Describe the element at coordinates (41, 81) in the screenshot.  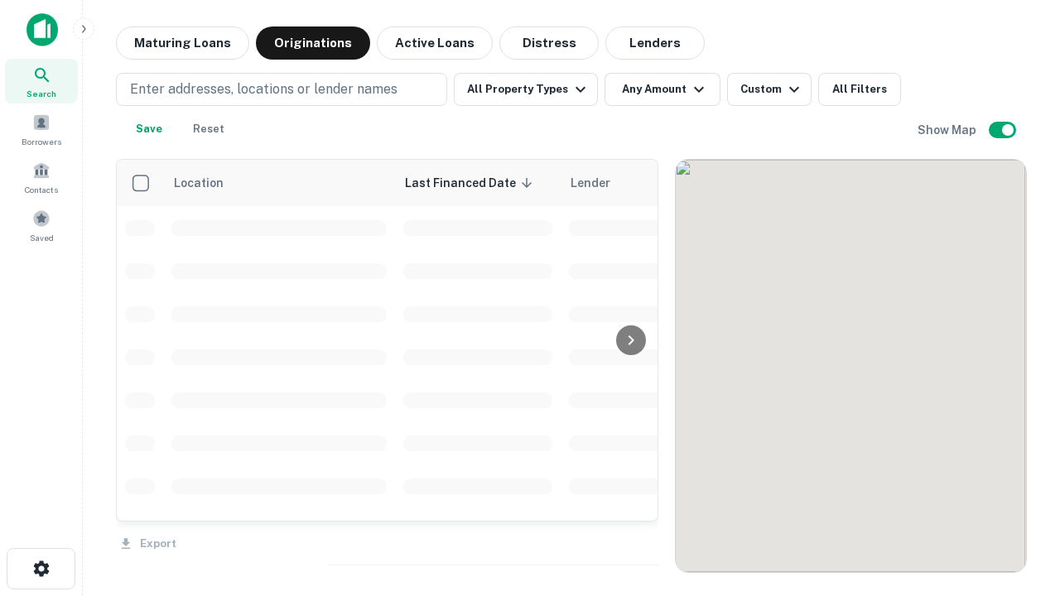
I see `div: Search` at that location.